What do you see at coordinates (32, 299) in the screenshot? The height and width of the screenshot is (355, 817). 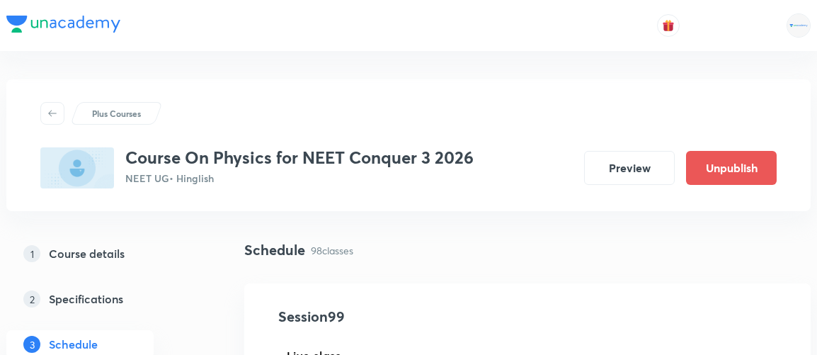 I see `p: 2` at bounding box center [32, 299].